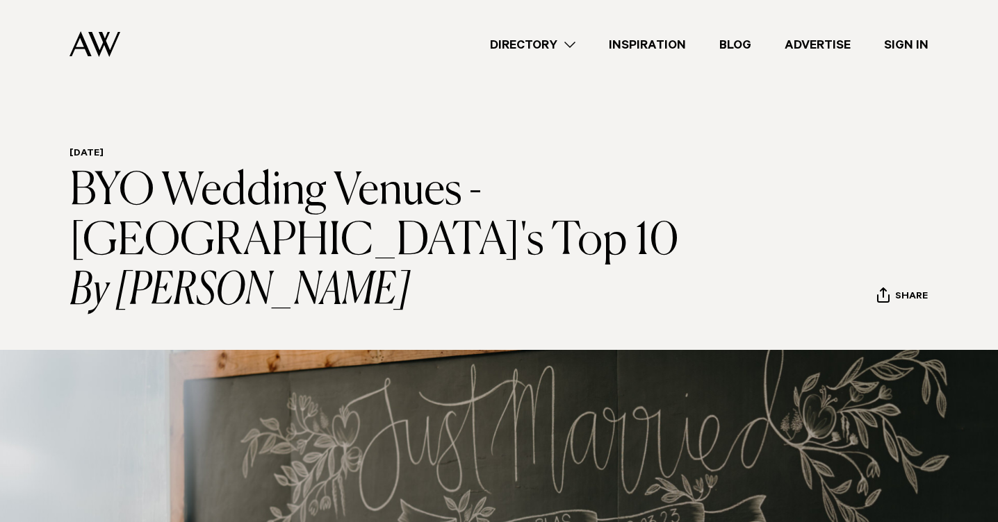 This screenshot has width=998, height=522. What do you see at coordinates (532, 44) in the screenshot?
I see `a: Directory` at bounding box center [532, 44].